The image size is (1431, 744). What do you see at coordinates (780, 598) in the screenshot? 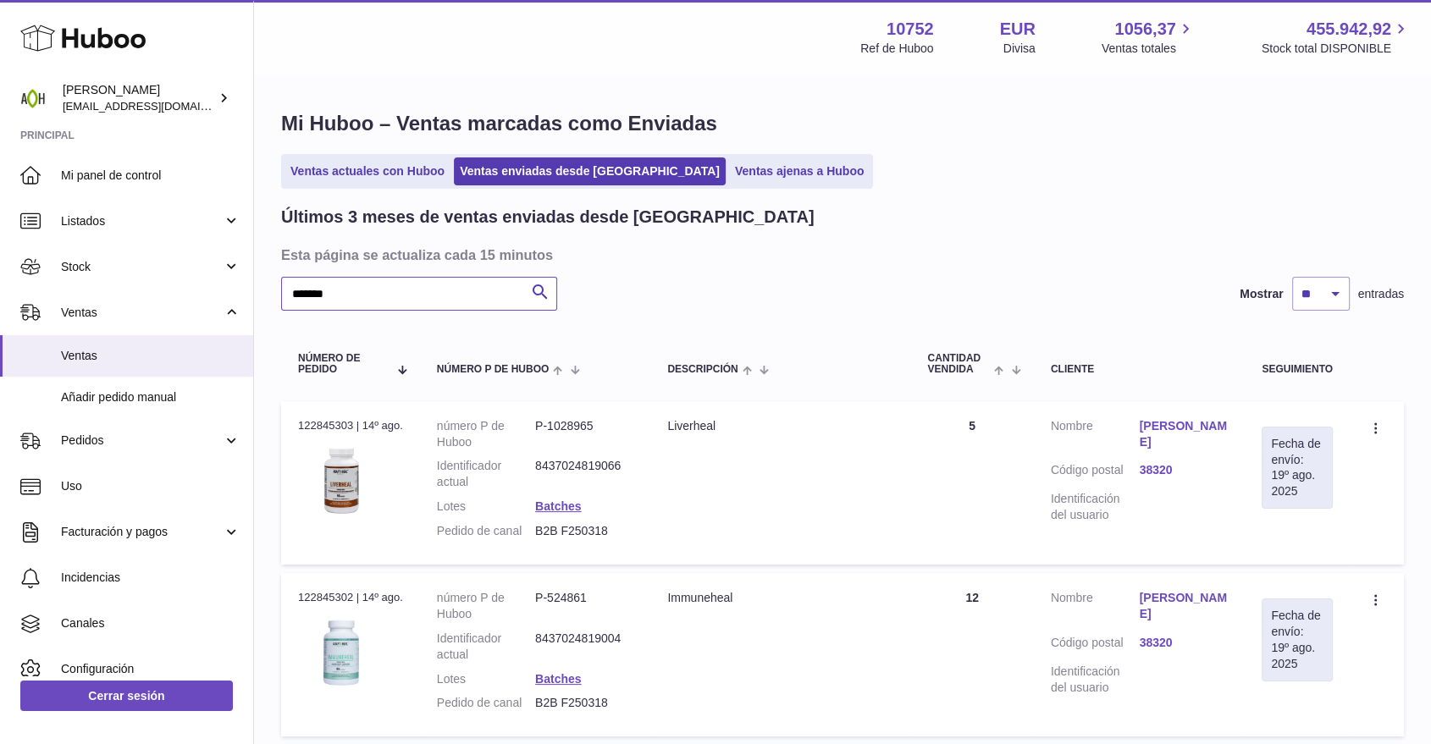
I see `div: Immuneheal` at bounding box center [780, 598].